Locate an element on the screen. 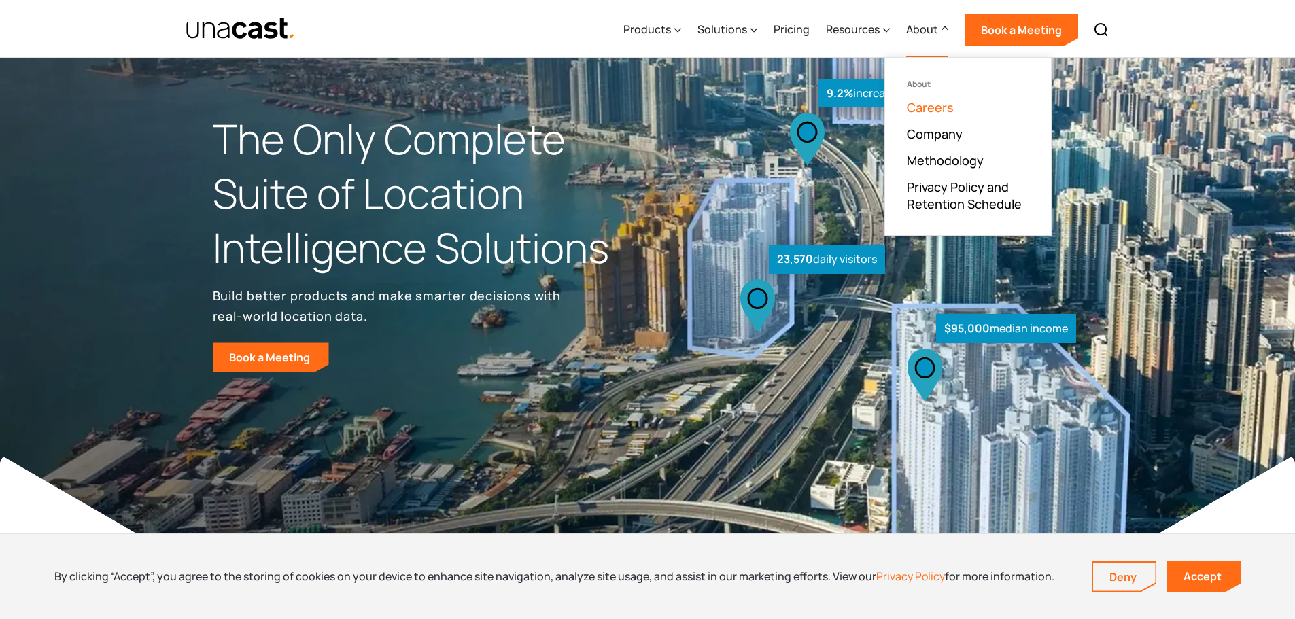 This screenshot has height=619, width=1295. a: Company is located at coordinates (935, 134).